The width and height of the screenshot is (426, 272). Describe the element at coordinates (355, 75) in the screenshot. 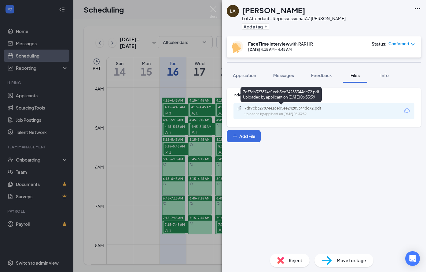

I see `span: Files` at that location.